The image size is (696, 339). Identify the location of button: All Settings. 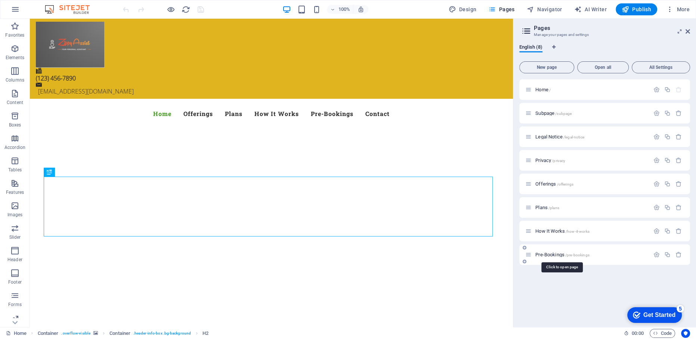
(661, 67).